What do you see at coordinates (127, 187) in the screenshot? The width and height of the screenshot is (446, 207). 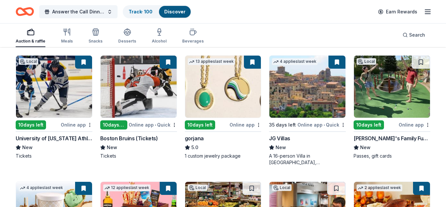 I see `div: 12 applies last week` at bounding box center [127, 187].